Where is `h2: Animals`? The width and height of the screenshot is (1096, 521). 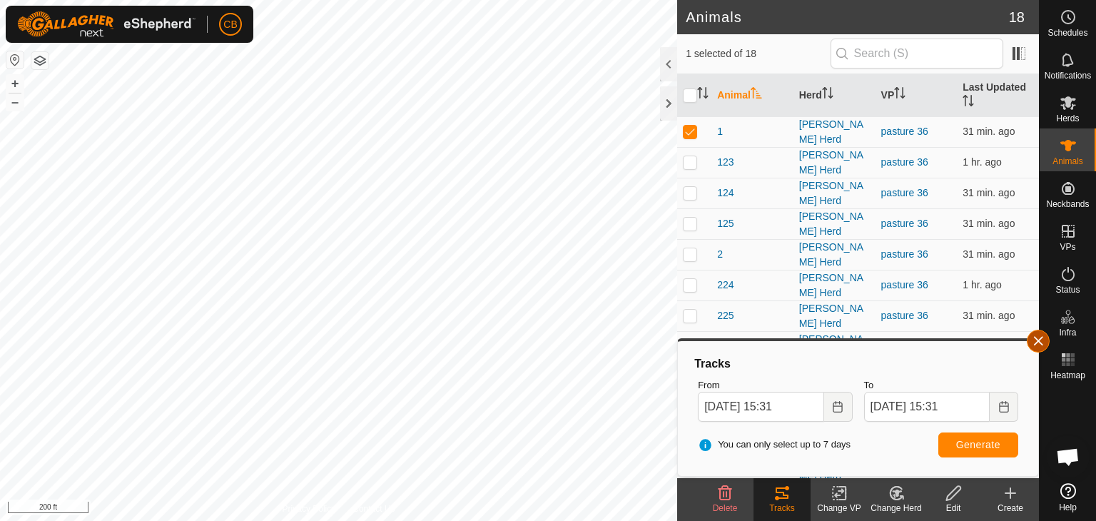
h2: Animals is located at coordinates (847, 17).